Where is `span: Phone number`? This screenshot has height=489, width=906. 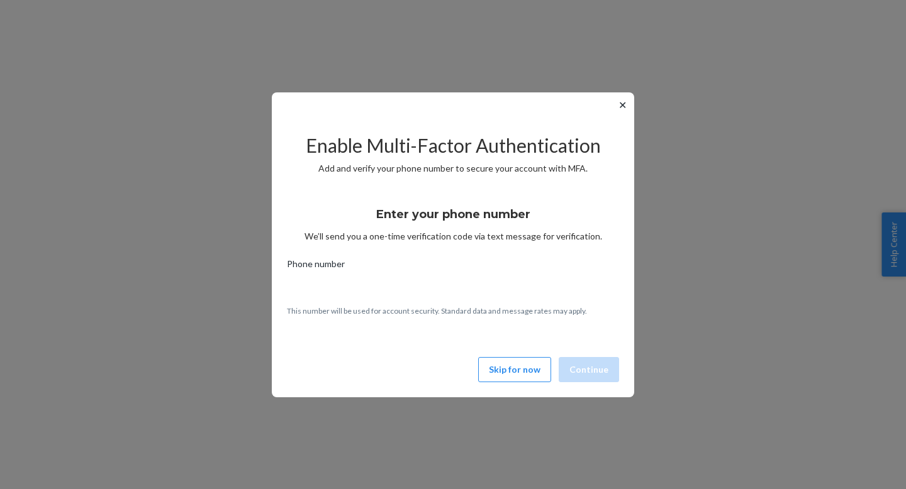 span: Phone number is located at coordinates (316, 267).